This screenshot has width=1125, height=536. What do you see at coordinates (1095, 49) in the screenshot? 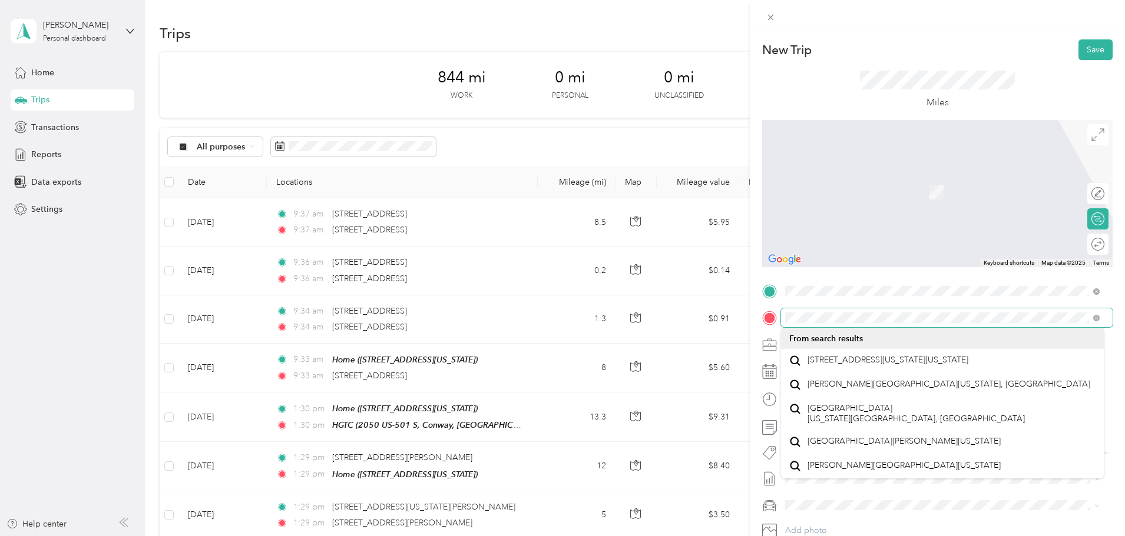
I see `button: Save` at bounding box center [1095, 49].